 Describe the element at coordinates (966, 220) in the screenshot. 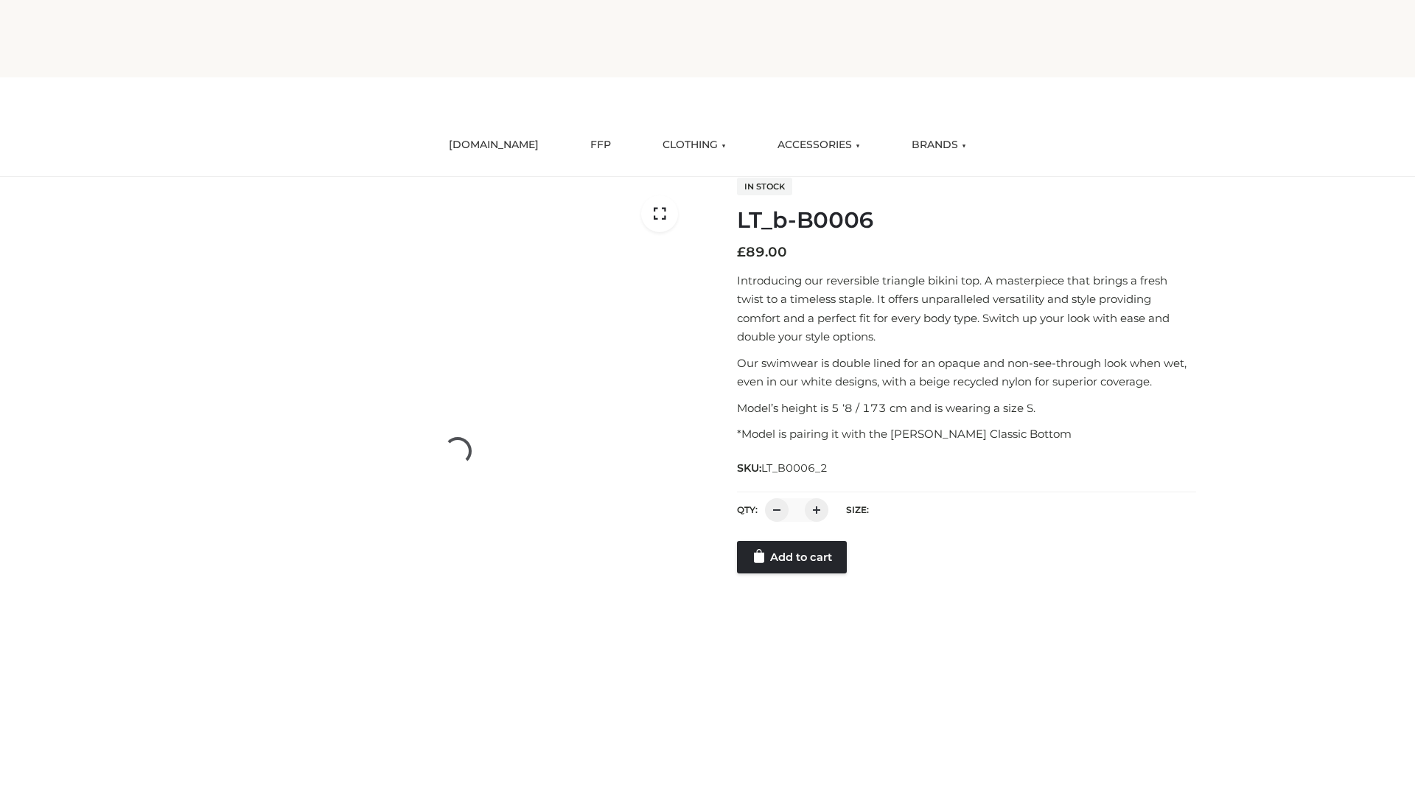

I see `h1: LT_b-B0006` at that location.